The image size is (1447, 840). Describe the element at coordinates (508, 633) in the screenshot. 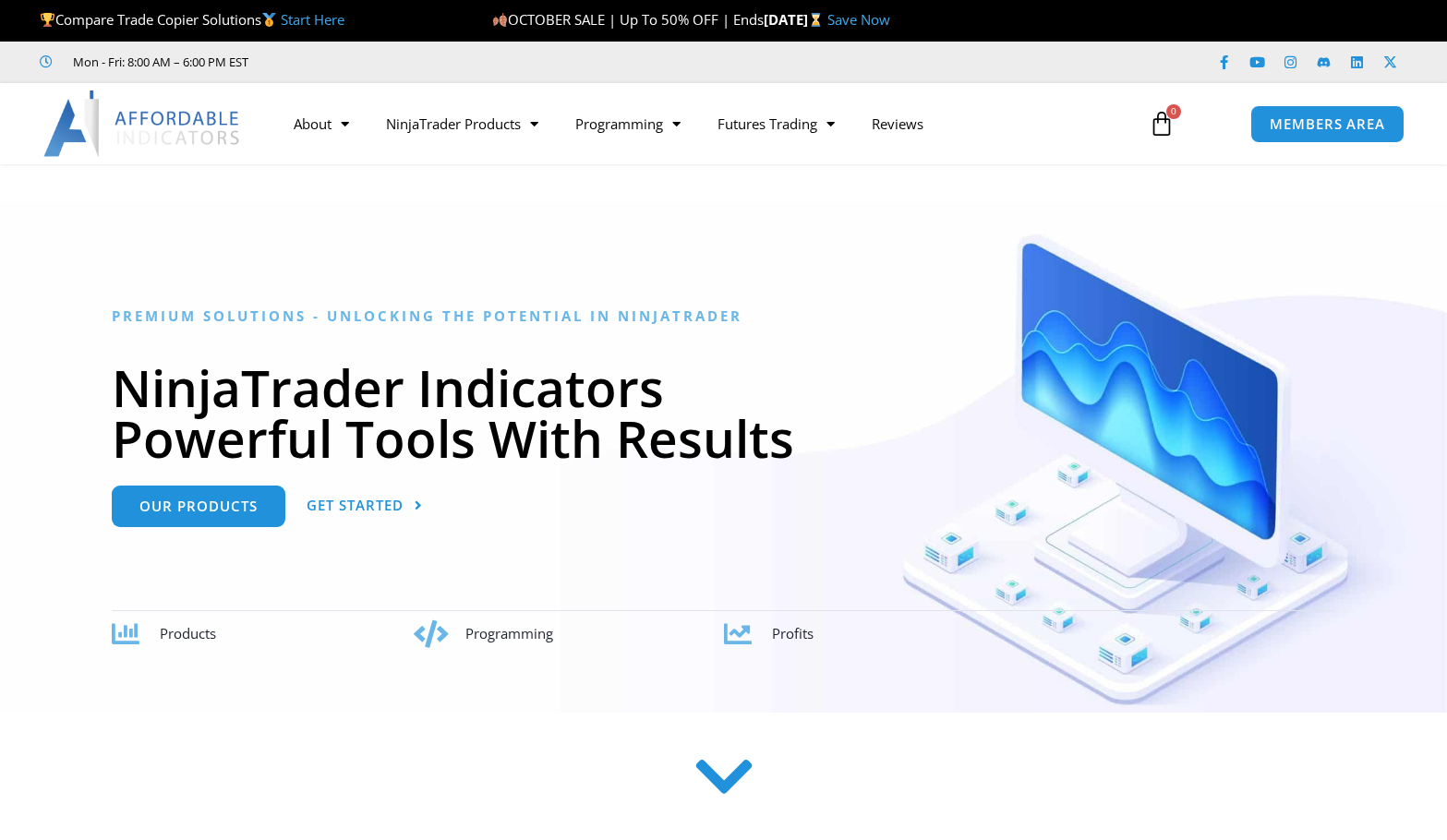

I see `span: Programming` at that location.